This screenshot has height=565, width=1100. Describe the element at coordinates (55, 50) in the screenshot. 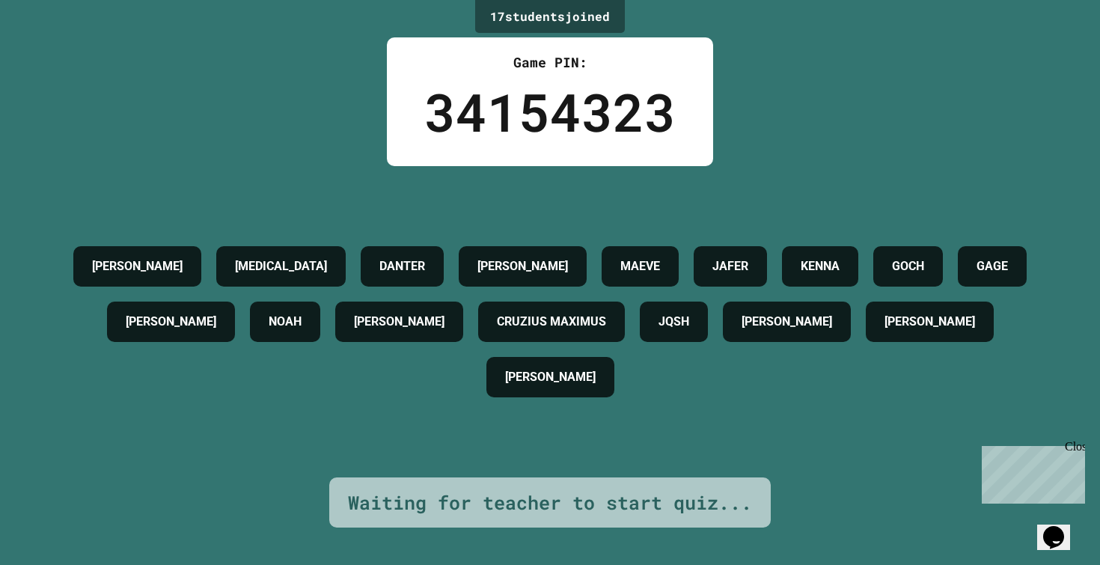

I see `div: Chat with us now!Close` at that location.